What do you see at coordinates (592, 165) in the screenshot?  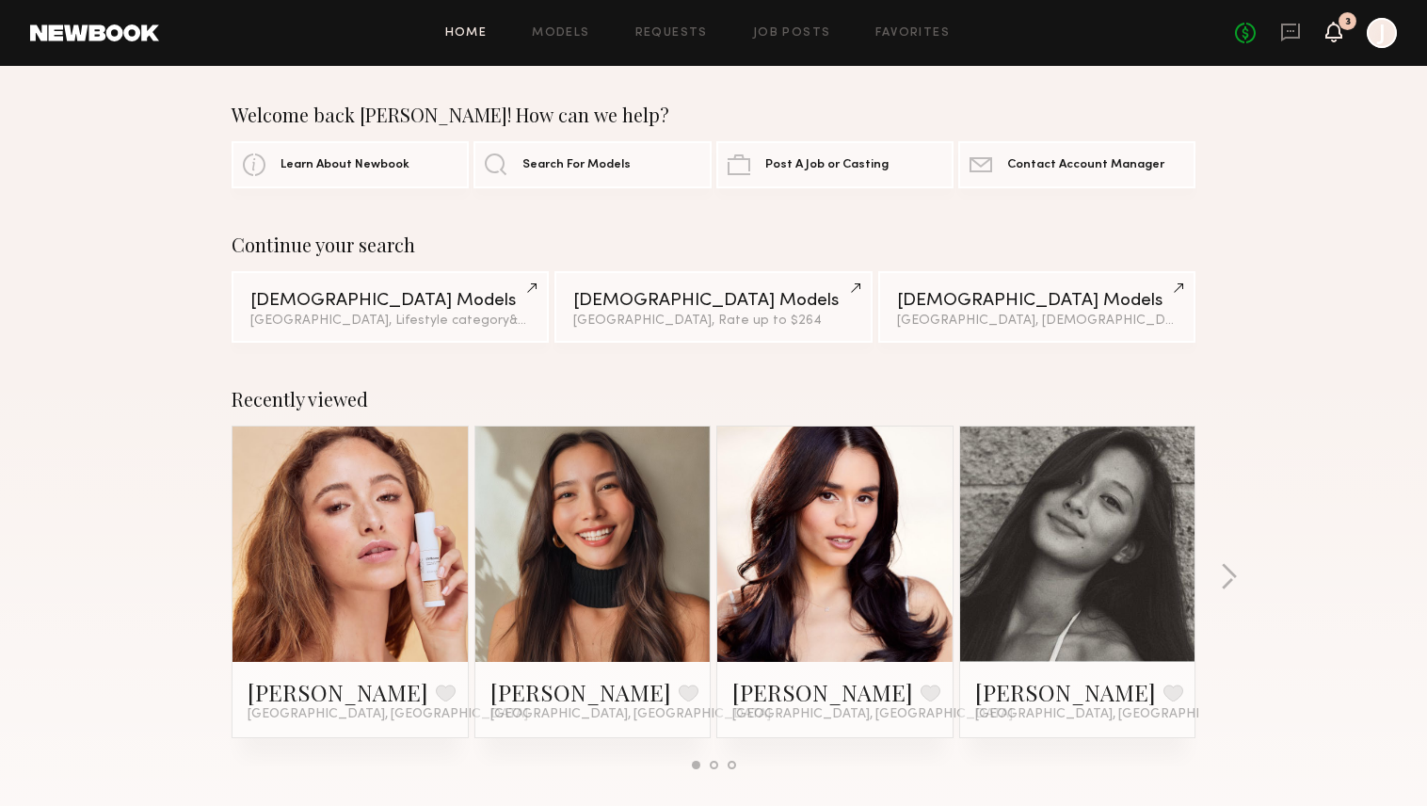 I see `a: Search For Models` at bounding box center [592, 165].